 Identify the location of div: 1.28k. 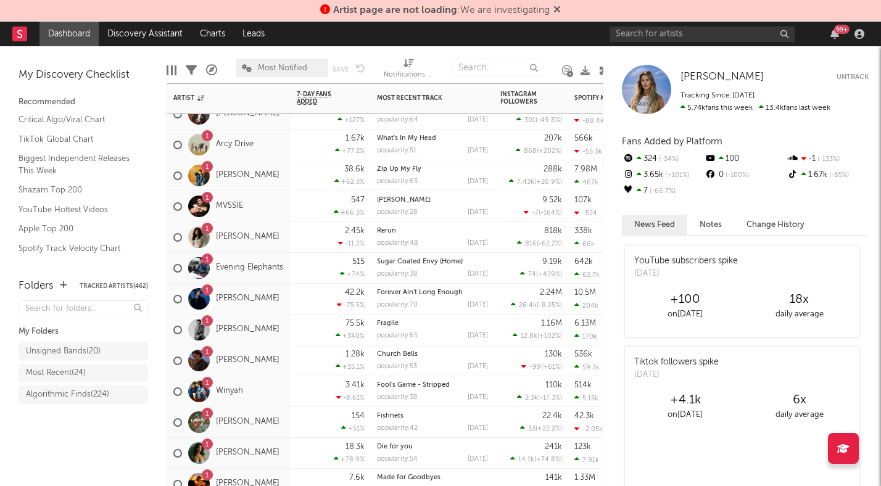
(355, 354).